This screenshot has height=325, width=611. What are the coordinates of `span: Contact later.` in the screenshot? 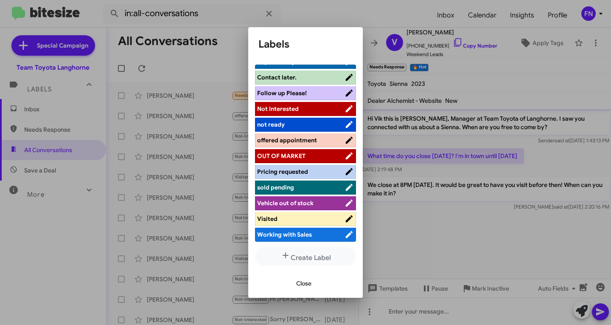 It's located at (277, 77).